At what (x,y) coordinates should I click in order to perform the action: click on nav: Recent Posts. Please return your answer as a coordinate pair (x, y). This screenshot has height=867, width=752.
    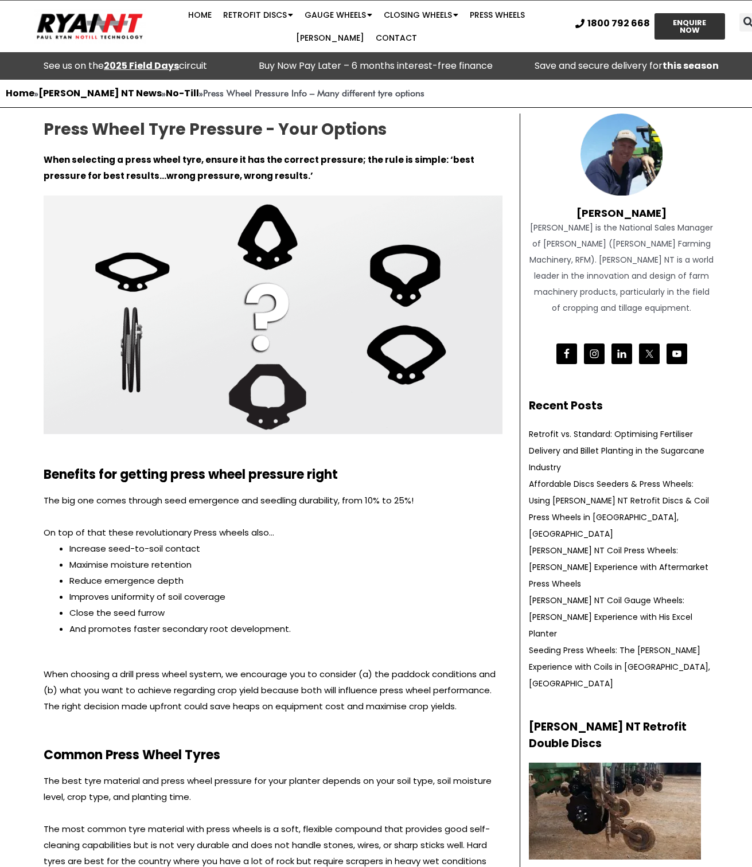
    Looking at the image, I should click on (622, 559).